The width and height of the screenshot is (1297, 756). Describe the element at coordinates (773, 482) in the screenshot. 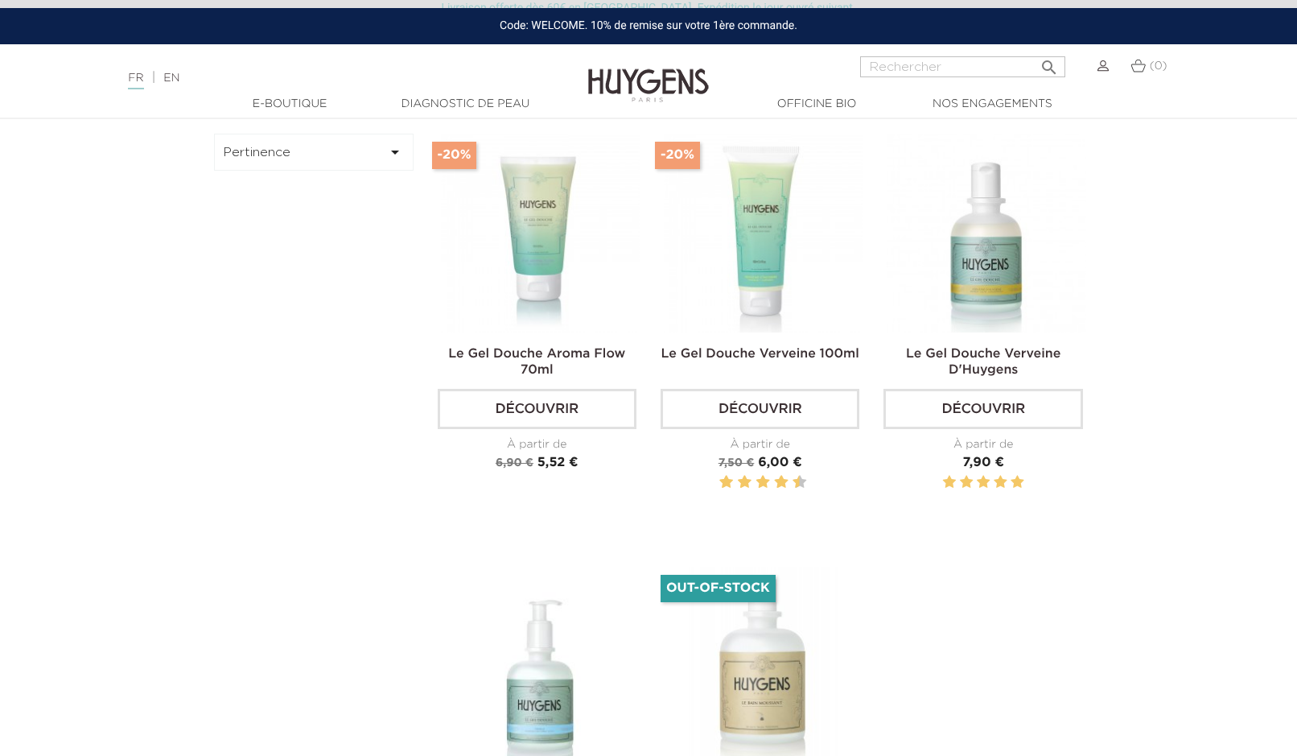

I see `label: 7` at that location.